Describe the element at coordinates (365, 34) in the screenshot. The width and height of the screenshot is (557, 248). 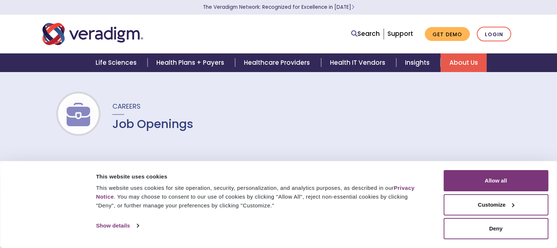
I see `a: Search` at that location.